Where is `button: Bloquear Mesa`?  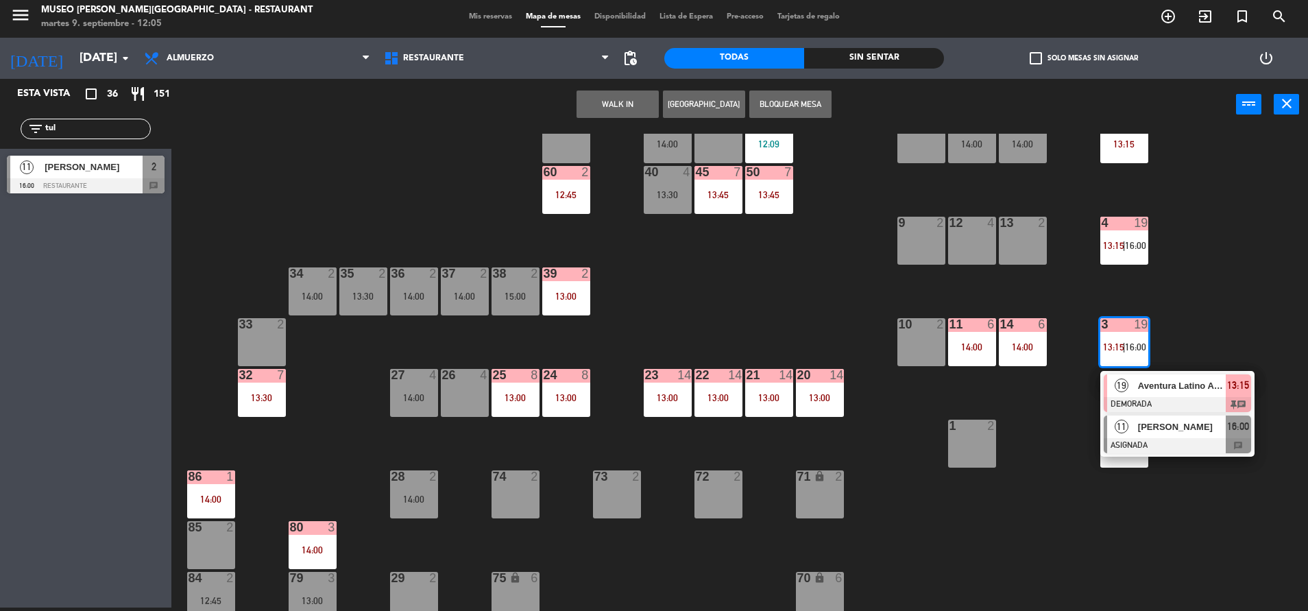 button: Bloquear Mesa is located at coordinates (791, 104).